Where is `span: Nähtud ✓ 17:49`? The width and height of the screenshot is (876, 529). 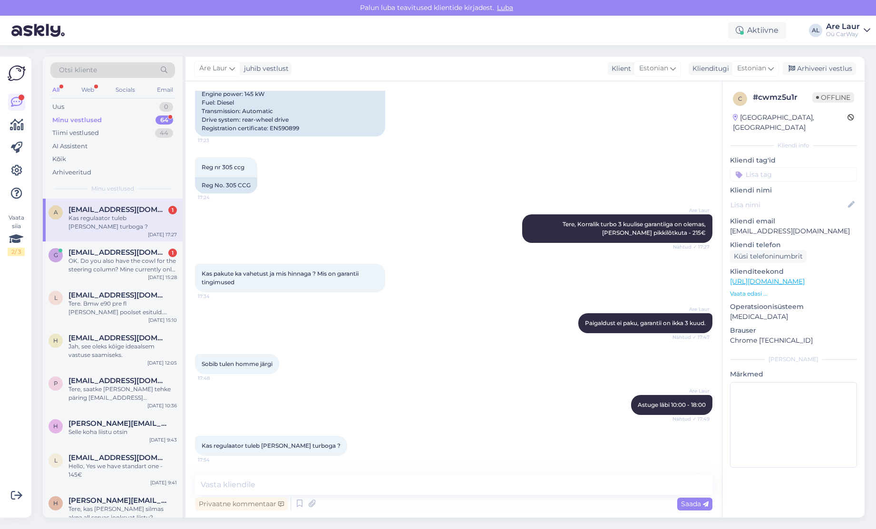 span: Nähtud ✓ 17:49 is located at coordinates (691, 419).